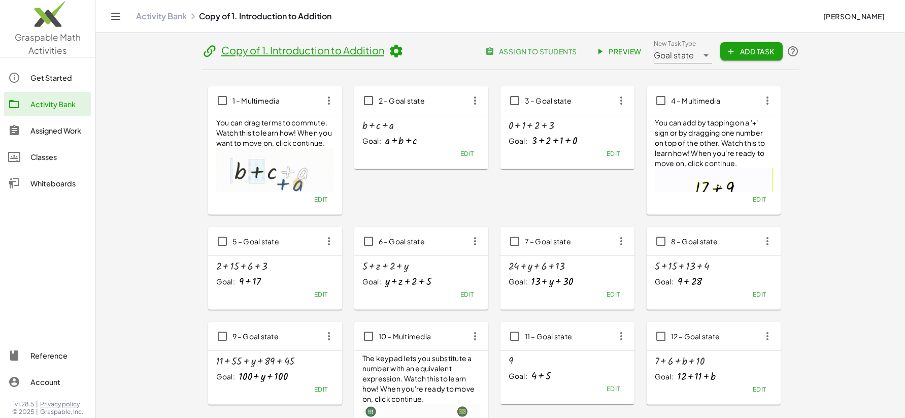  Describe the element at coordinates (696, 101) in the screenshot. I see `span: 4 – Multimedia` at that location.